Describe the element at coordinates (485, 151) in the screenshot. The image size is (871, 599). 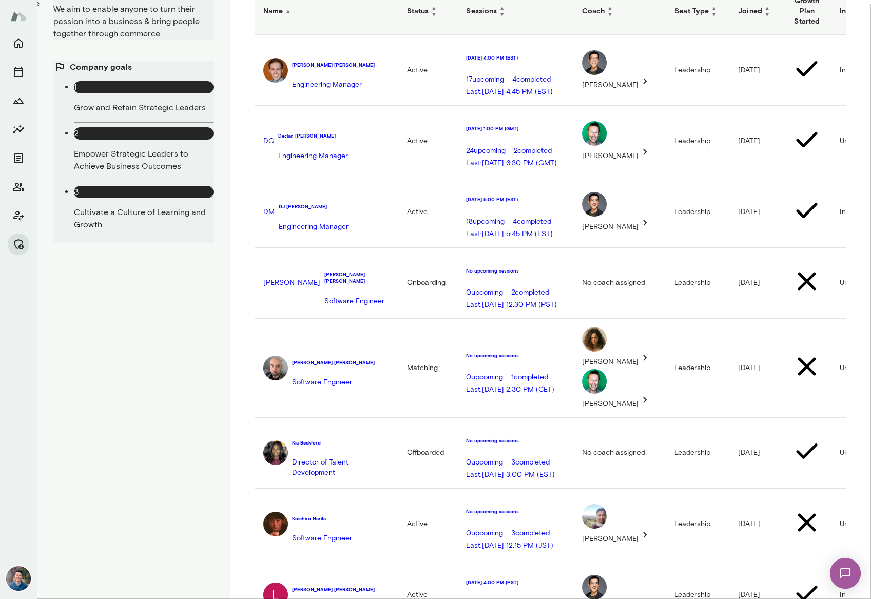
I see `a: 24upcoming` at that location.